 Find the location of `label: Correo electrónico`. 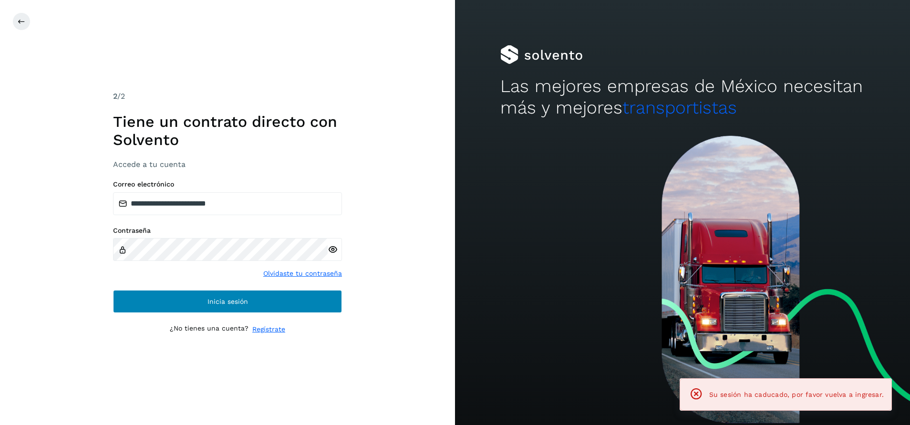

label: Correo electrónico is located at coordinates (227, 184).